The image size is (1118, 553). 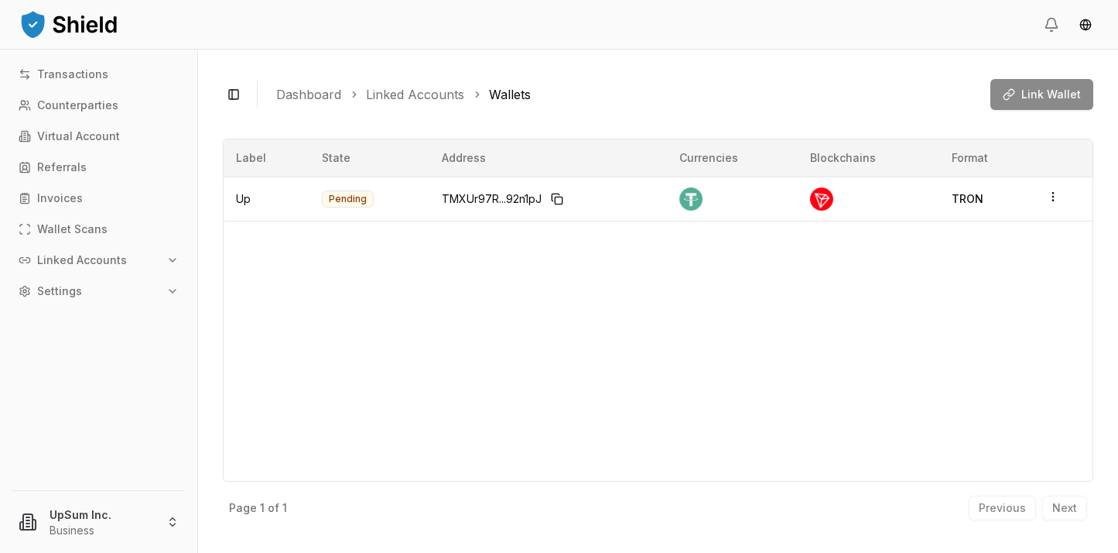 I want to click on button: Copy to clipboard, so click(x=557, y=199).